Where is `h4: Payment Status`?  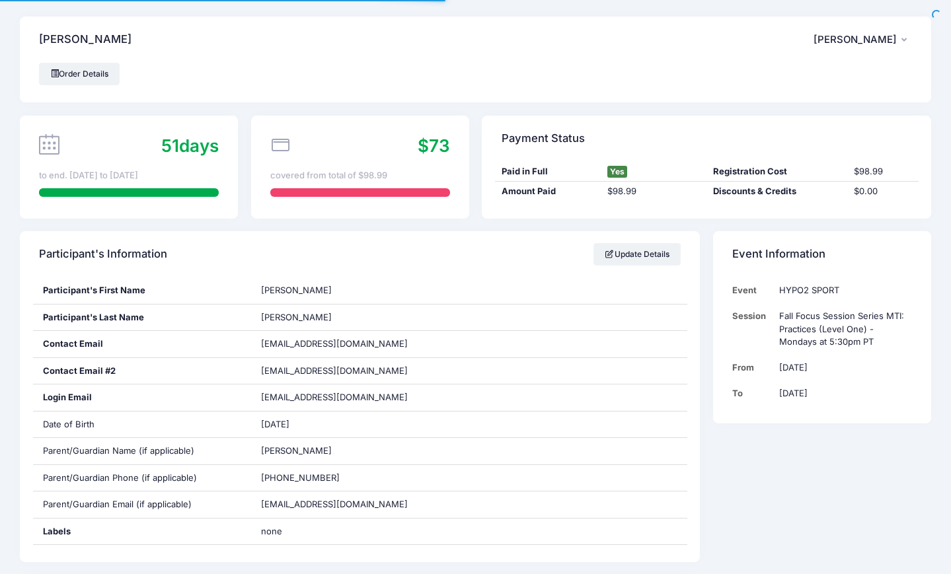
h4: Payment Status is located at coordinates (543, 138).